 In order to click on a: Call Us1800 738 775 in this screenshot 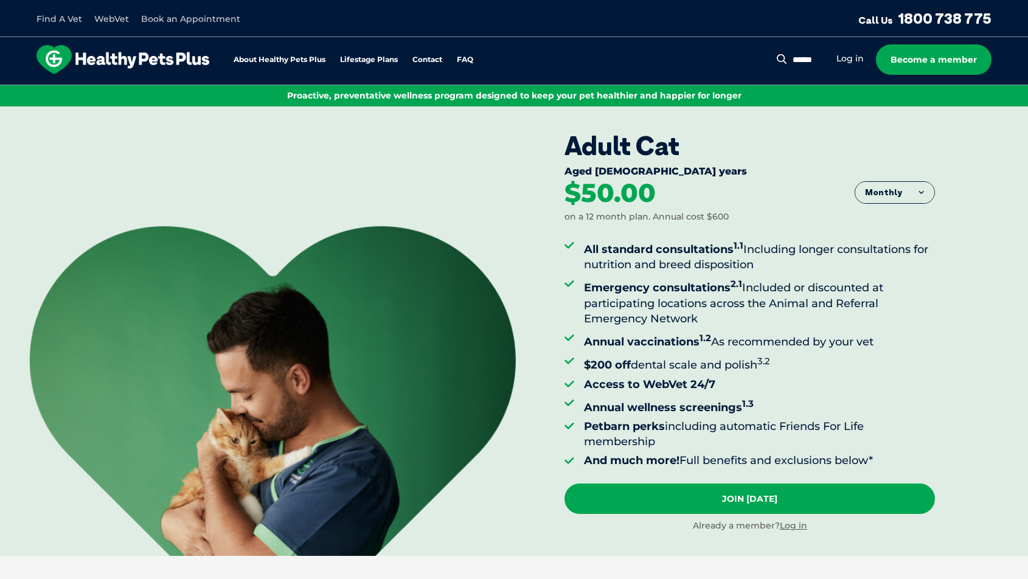, I will do `click(925, 18)`.